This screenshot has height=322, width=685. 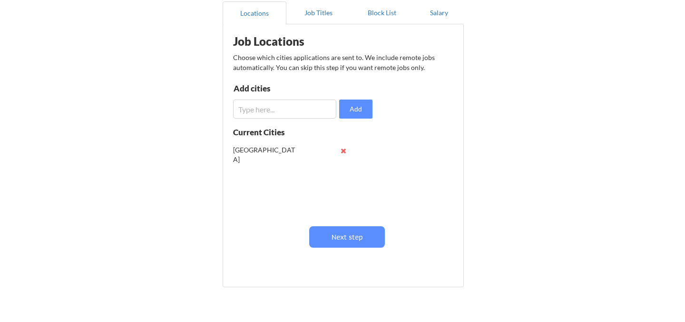 I want to click on button: Salary, so click(x=439, y=13).